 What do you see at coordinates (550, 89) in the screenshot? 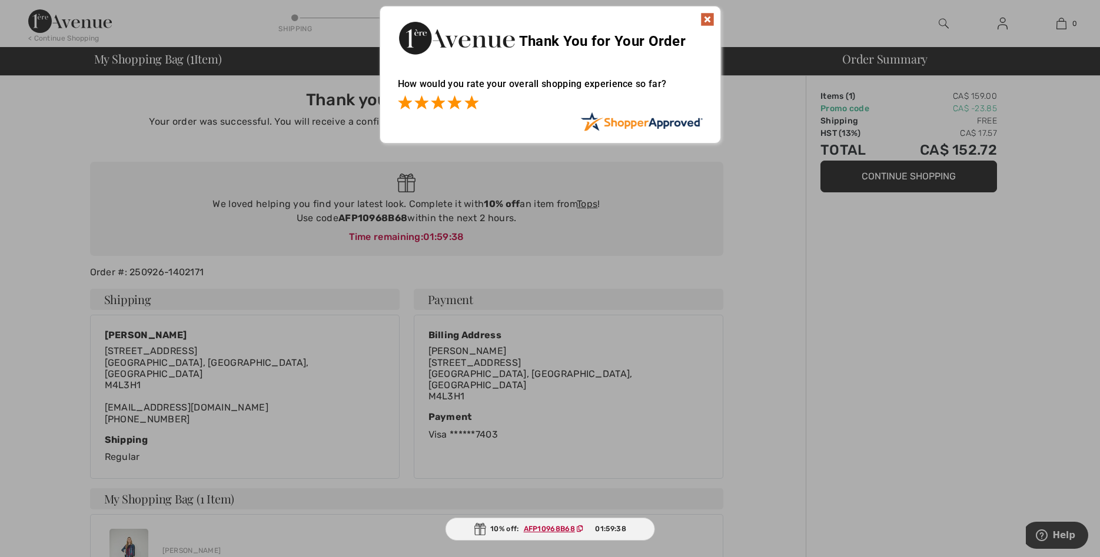
I see `div: How would you rate your overall shopping experience so far?` at bounding box center [550, 89].